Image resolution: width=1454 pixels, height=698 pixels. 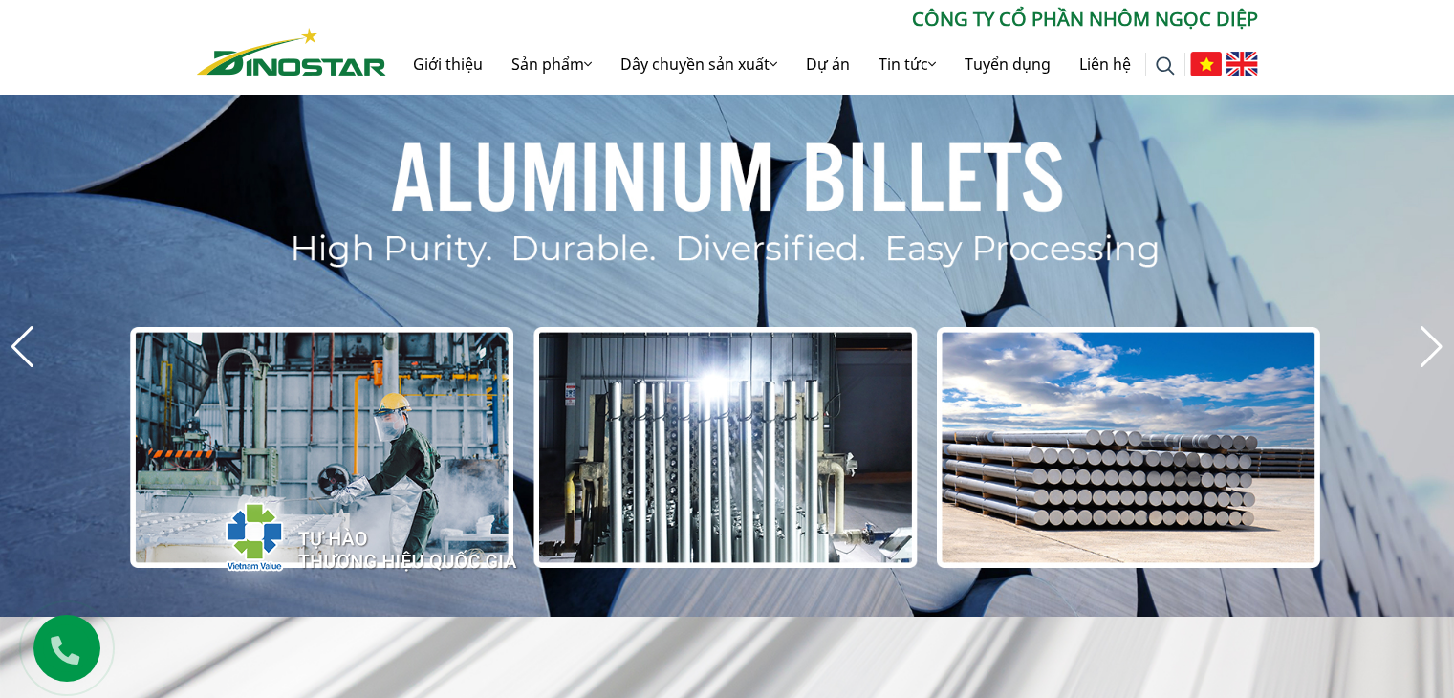 I want to click on div: Previous slide, so click(x=22, y=347).